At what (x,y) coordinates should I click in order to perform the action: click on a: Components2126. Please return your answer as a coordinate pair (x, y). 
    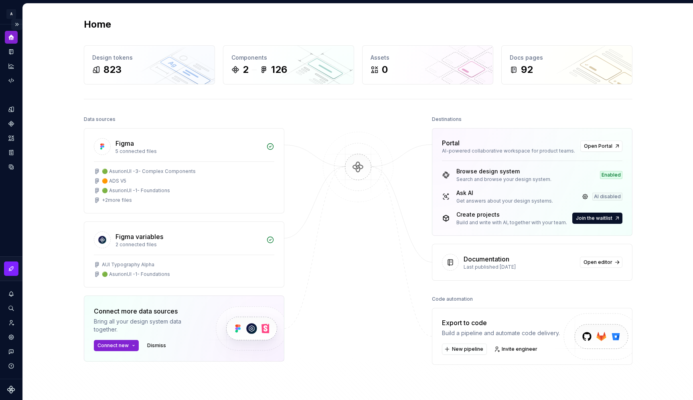
    Looking at the image, I should click on (288, 65).